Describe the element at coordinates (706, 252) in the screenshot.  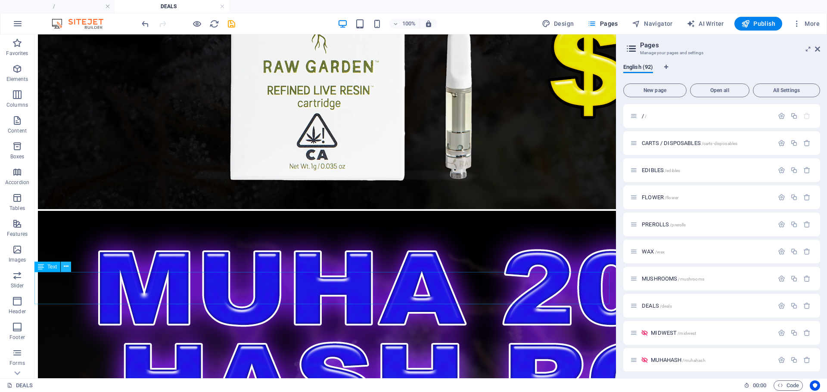
I see `div: WAX/wax` at that location.